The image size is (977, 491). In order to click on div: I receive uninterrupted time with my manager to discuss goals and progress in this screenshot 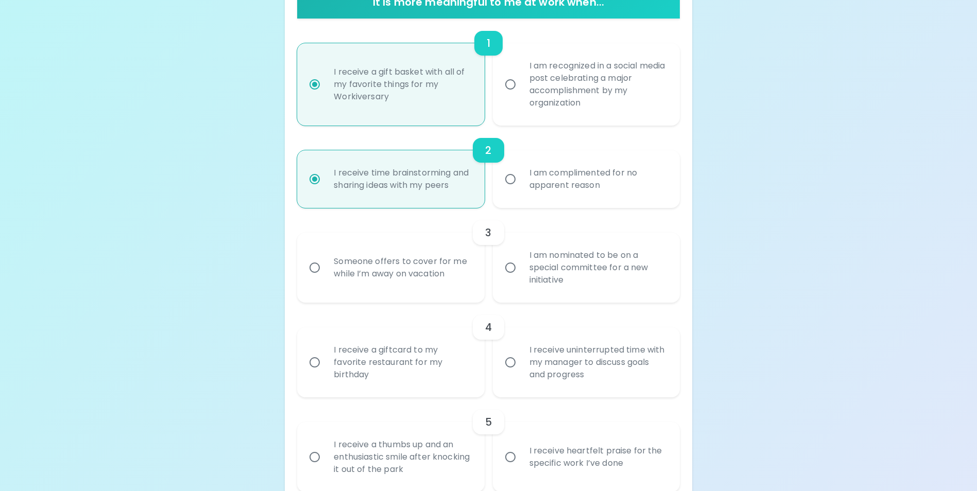, I will do `click(597, 363)`.